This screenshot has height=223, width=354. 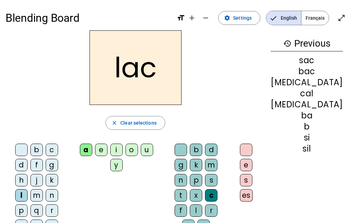 I want to click on div: x, so click(x=196, y=196).